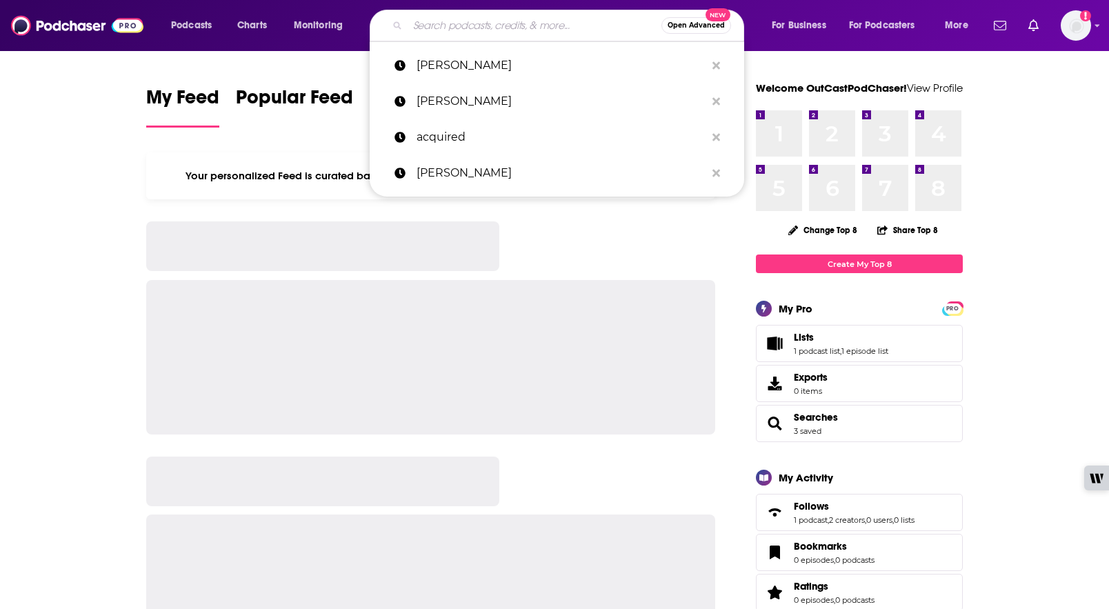  Describe the element at coordinates (561, 101) in the screenshot. I see `p: ted ai` at that location.